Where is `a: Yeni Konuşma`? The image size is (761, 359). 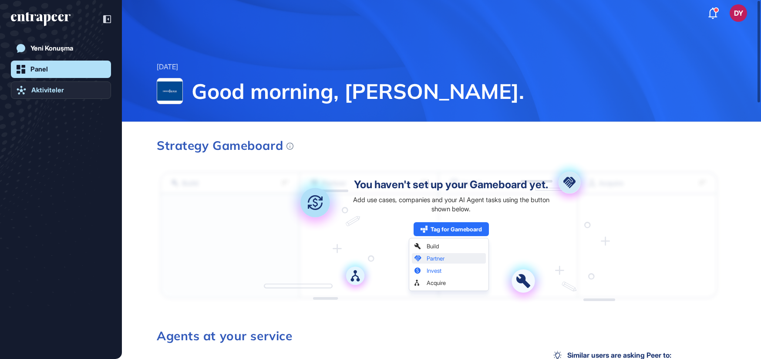
a: Yeni Konuşma is located at coordinates (61, 48).